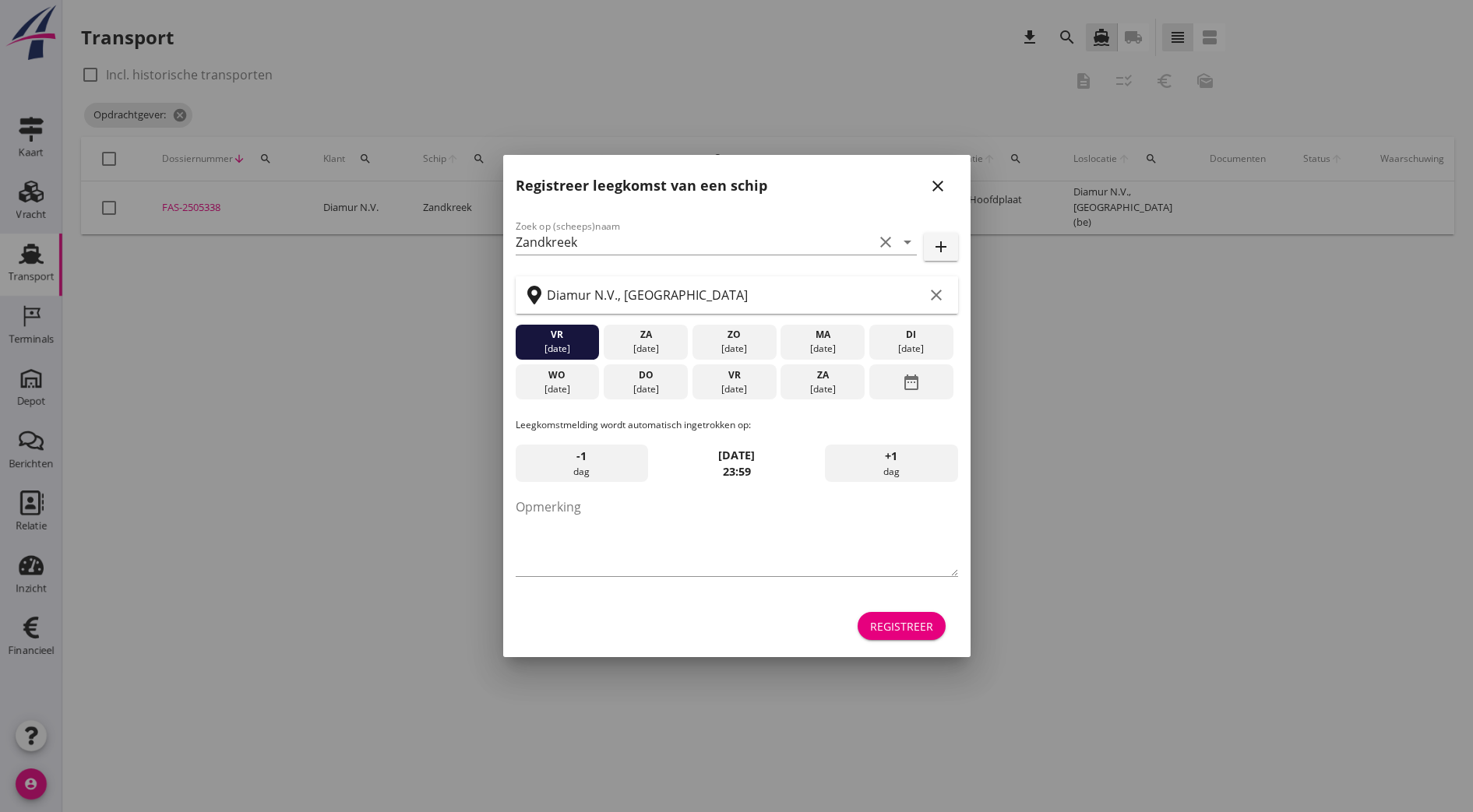 The width and height of the screenshot is (1473, 812). Describe the element at coordinates (581, 456) in the screenshot. I see `span: -1` at that location.